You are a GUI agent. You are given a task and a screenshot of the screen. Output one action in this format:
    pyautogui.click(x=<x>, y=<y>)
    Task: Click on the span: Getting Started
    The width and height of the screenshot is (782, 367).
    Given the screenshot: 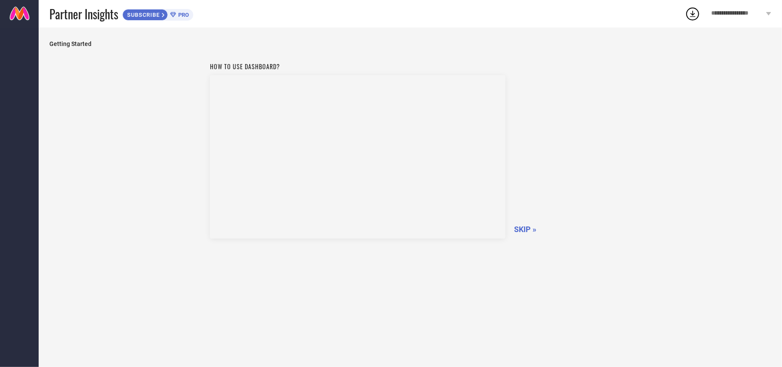 What is the action you would take?
    pyautogui.click(x=410, y=44)
    